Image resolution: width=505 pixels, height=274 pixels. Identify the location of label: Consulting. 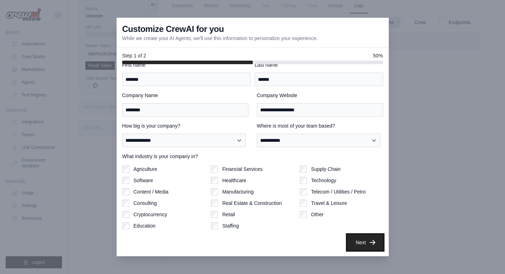
(145, 203).